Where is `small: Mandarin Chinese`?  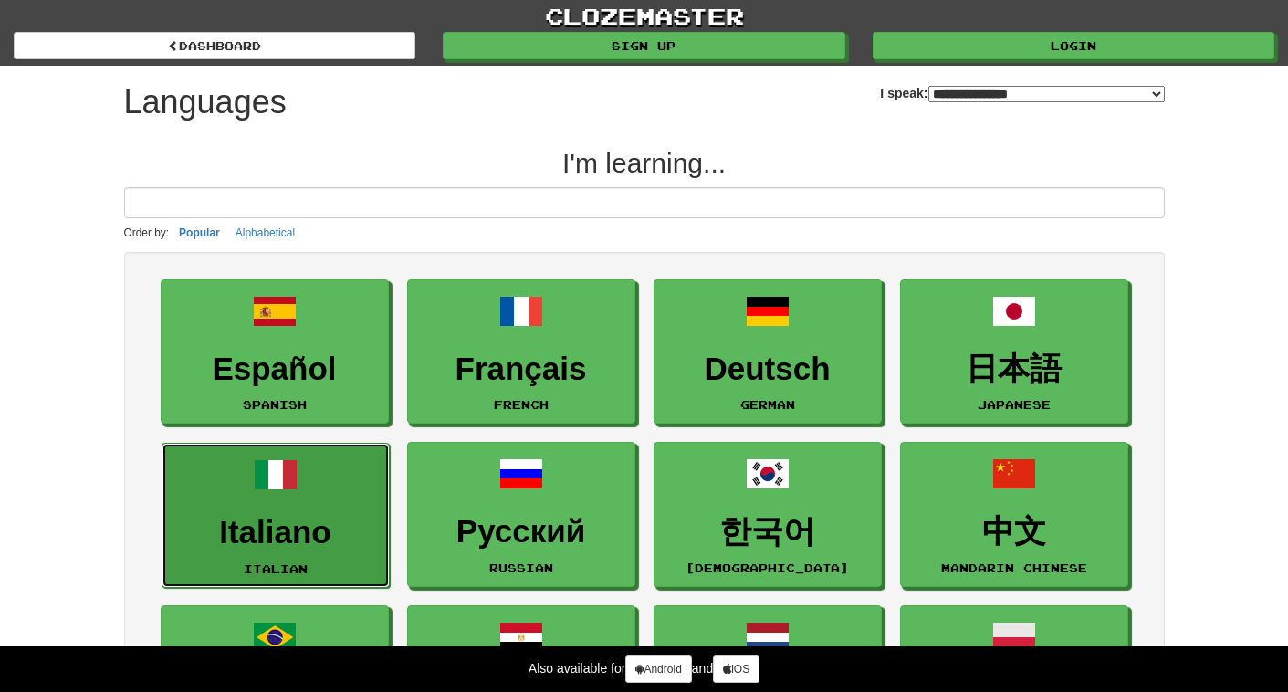 small: Mandarin Chinese is located at coordinates (1014, 568).